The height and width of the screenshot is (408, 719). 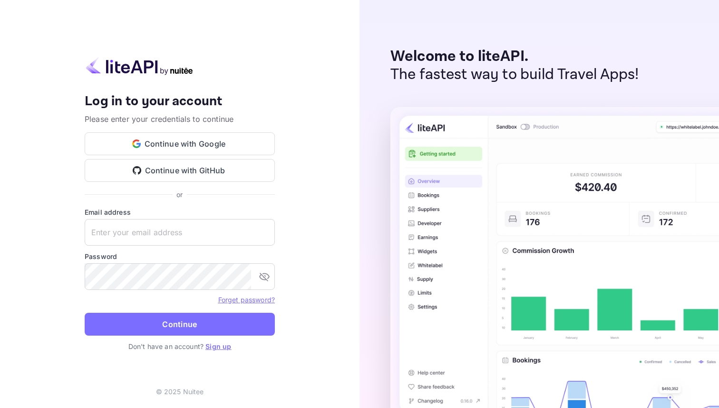 I want to click on label: Password, so click(x=180, y=256).